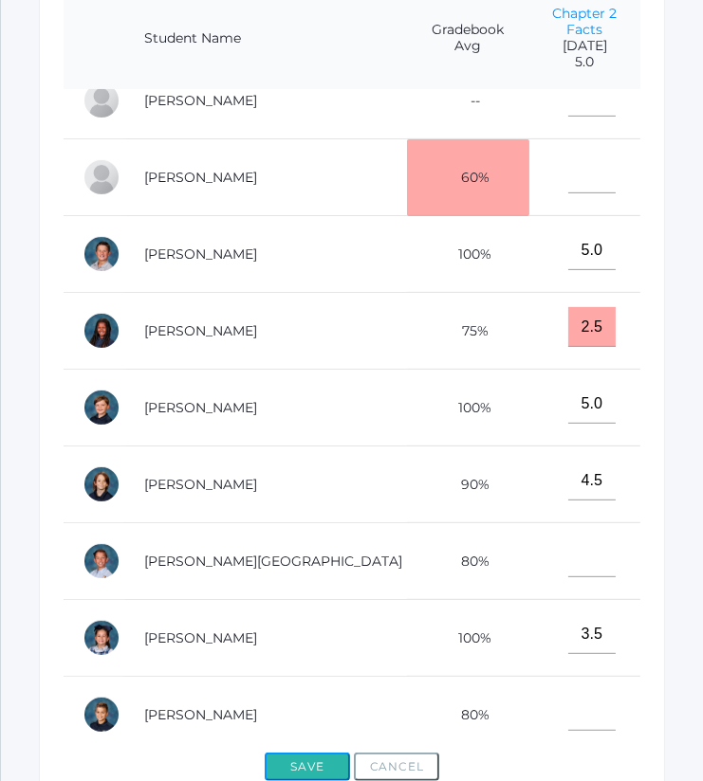 This screenshot has width=703, height=781. I want to click on td: 90%, so click(467, 485).